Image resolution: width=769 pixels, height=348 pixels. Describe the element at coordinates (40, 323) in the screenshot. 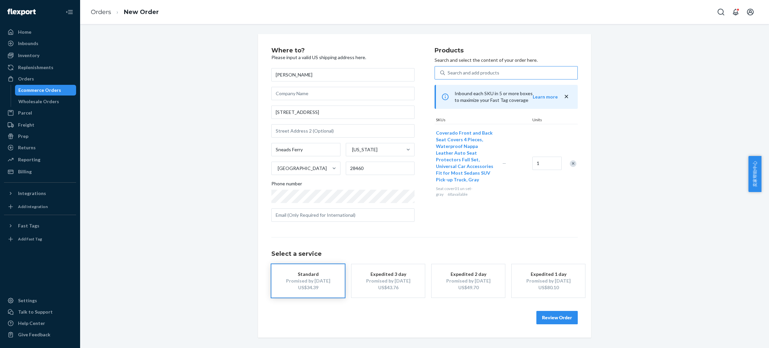

I see `a: Help Center` at that location.